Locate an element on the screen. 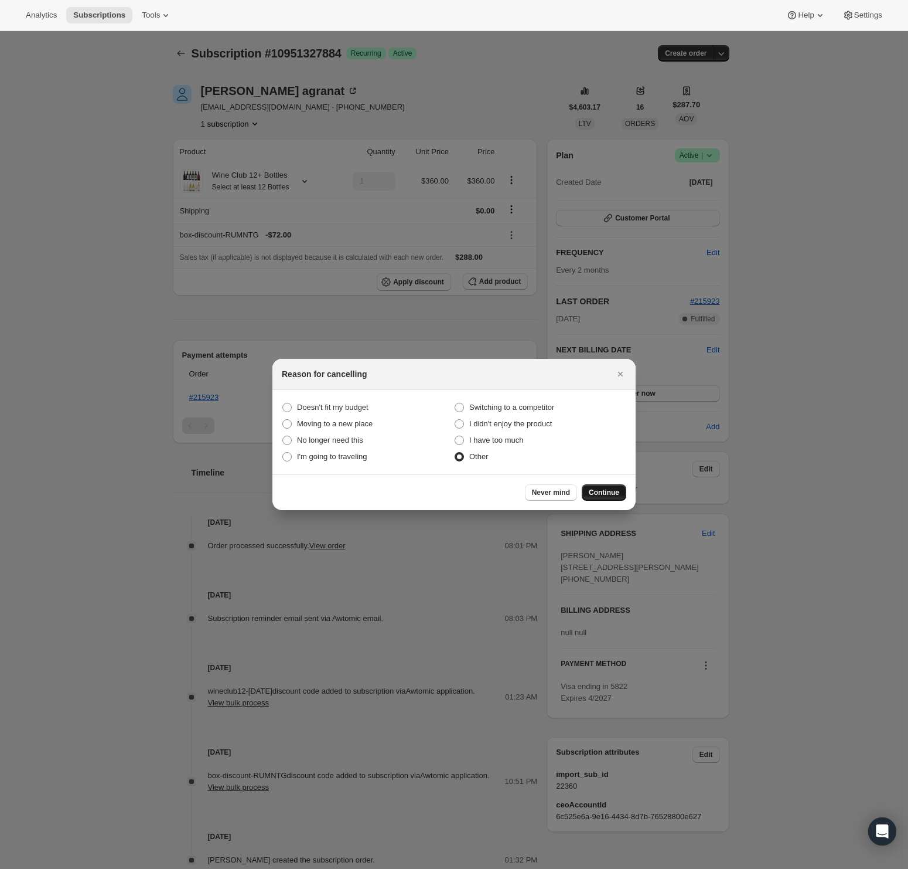 The image size is (908, 869). span: I have too much is located at coordinates (496, 440).